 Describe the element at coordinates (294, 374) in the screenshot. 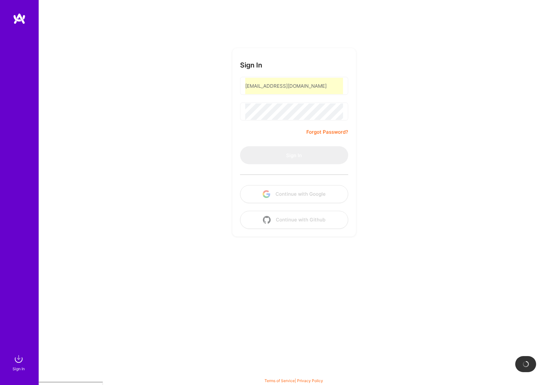

I see `div: © 2025 ATeams Inc., All rights reserved.` at that location.